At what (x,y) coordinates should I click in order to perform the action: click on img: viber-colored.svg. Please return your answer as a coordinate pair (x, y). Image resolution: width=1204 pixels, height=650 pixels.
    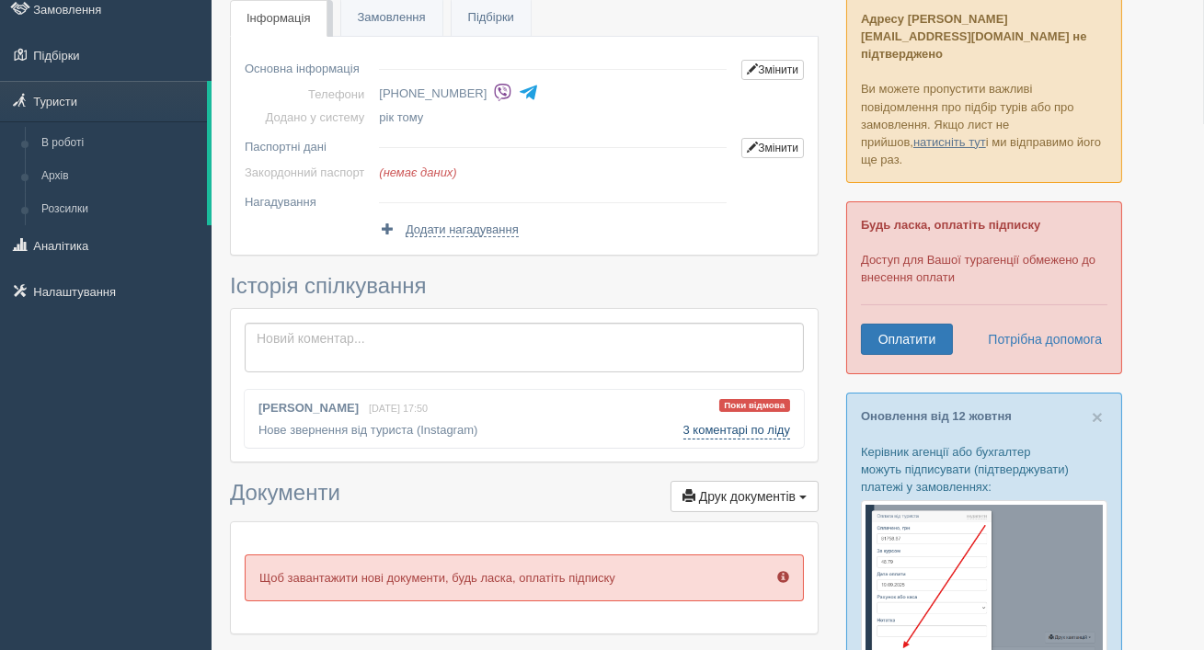
    Looking at the image, I should click on (502, 92).